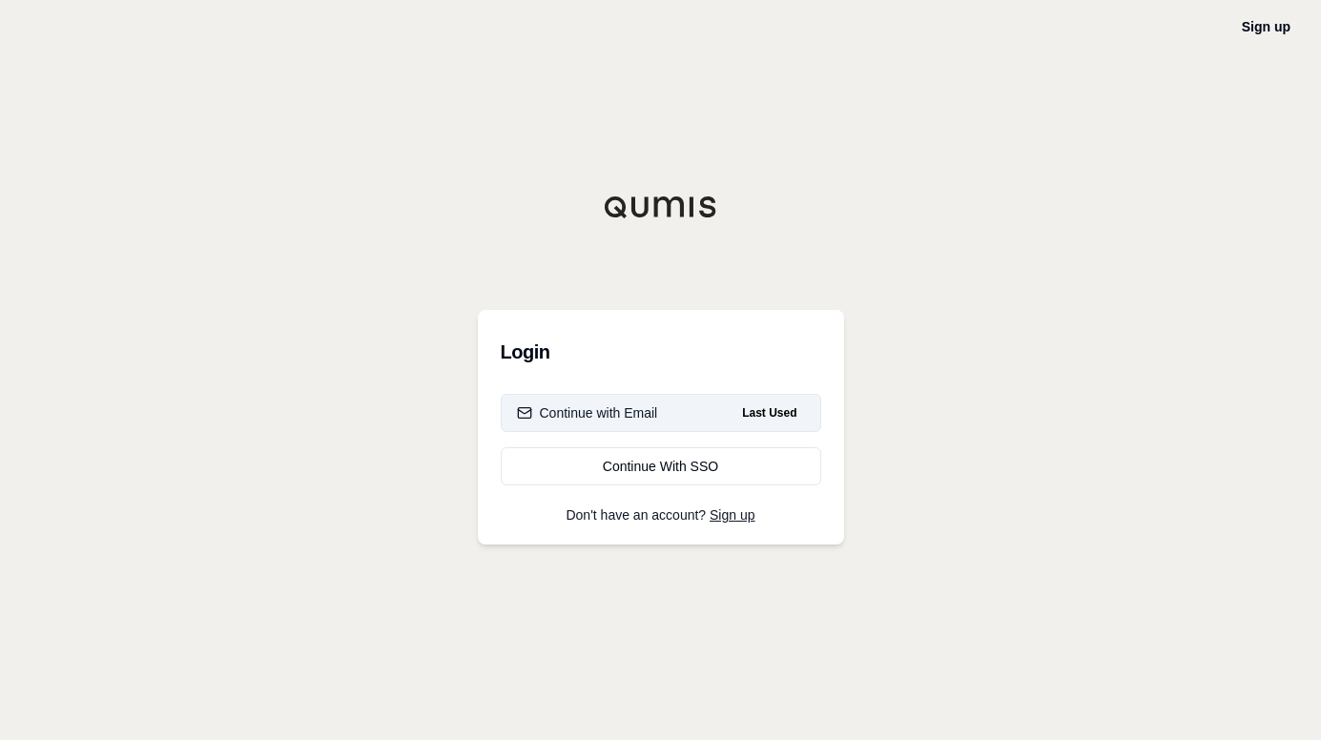  Describe the element at coordinates (769, 413) in the screenshot. I see `span: Last Used` at that location.